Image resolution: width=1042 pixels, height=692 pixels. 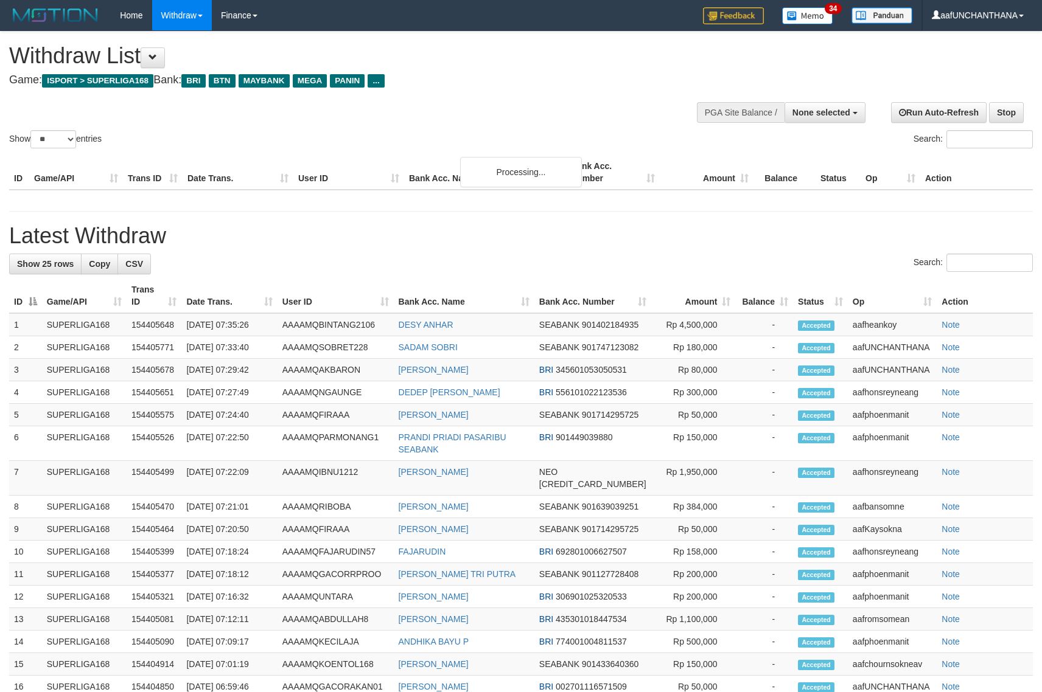 What do you see at coordinates (521, 172) in the screenshot?
I see `div: Processing...` at bounding box center [521, 172].